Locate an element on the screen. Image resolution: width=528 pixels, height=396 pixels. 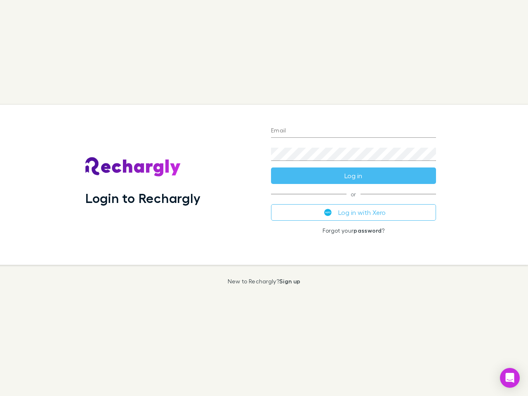
a: Sign up is located at coordinates (290, 281).